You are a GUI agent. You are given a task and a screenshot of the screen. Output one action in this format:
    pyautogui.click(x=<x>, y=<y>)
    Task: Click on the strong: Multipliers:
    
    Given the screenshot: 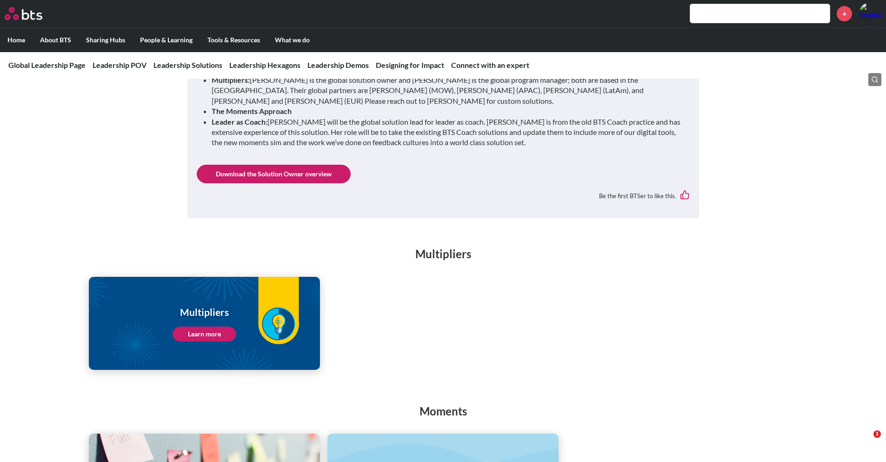 What is the action you would take?
    pyautogui.click(x=231, y=80)
    